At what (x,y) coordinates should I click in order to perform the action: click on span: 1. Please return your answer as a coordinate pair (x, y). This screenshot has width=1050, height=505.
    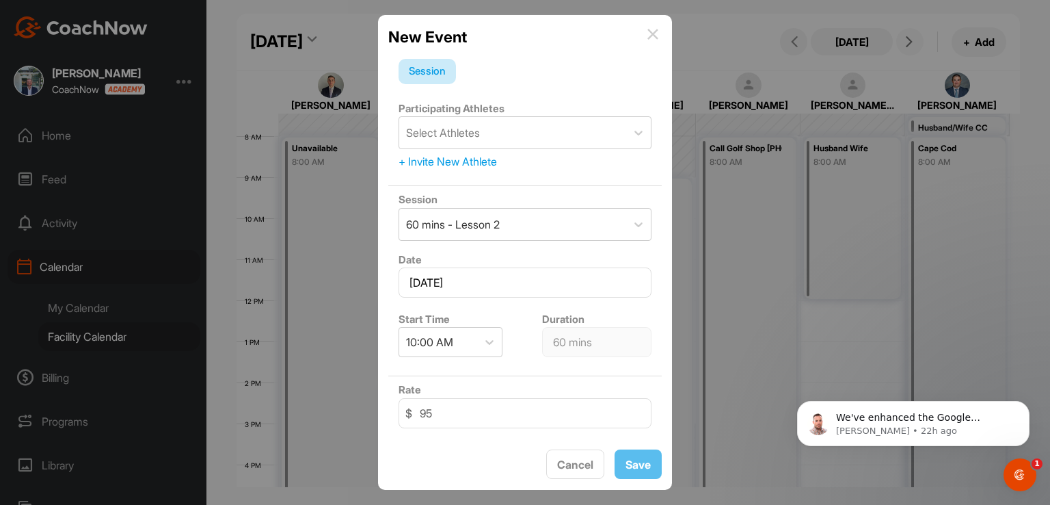
    Looking at the image, I should click on (1037, 464).